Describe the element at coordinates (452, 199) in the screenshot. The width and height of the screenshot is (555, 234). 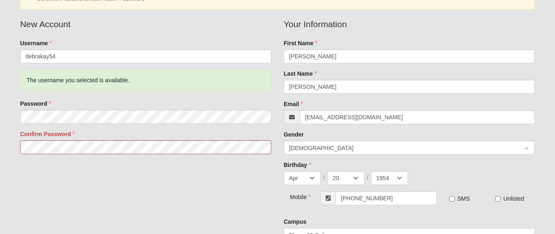
I see `input: SMS` at that location.